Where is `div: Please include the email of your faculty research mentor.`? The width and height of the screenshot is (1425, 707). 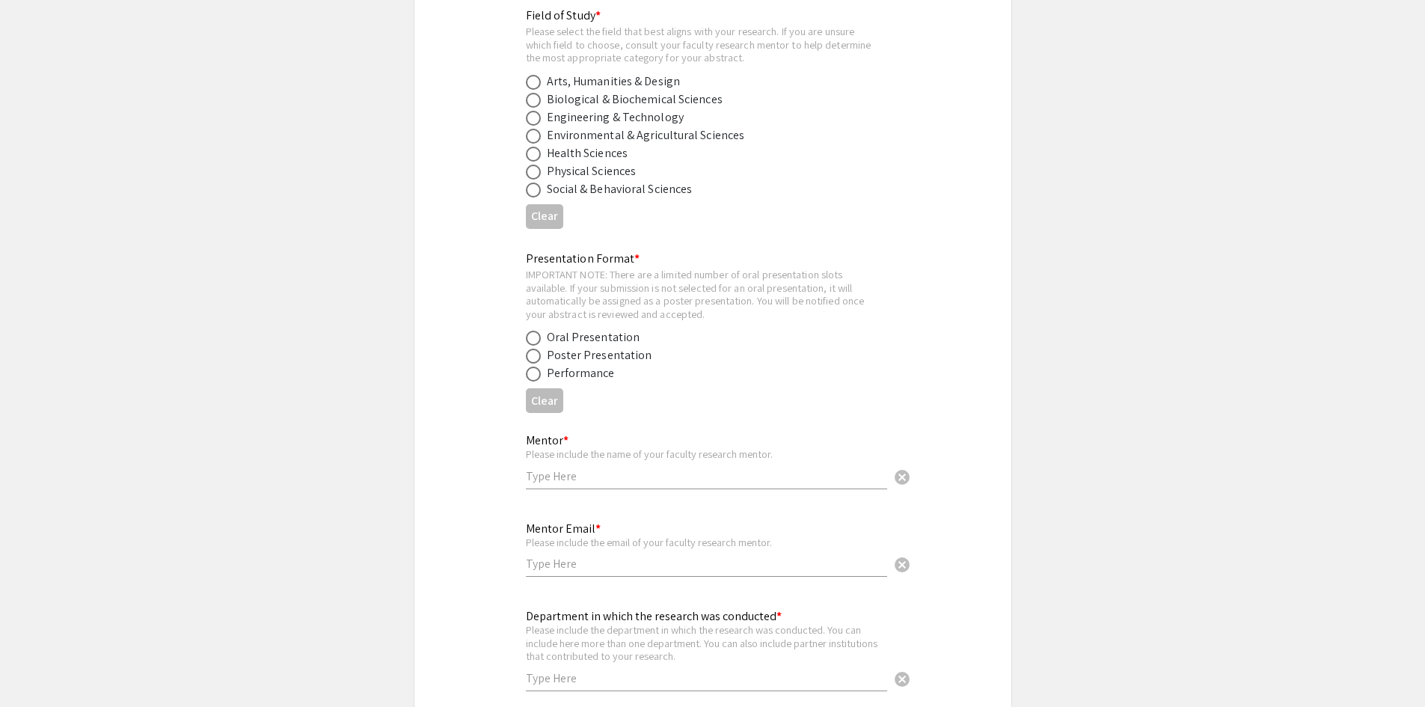
div: Please include the email of your faculty research mentor. is located at coordinates (706, 542).